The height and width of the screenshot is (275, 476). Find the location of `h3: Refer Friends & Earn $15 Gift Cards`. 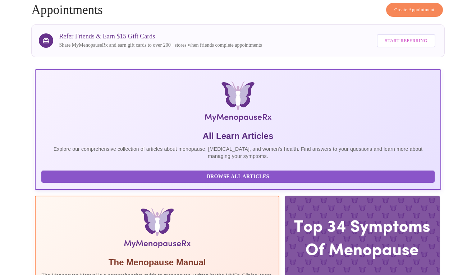

h3: Refer Friends & Earn $15 Gift Cards is located at coordinates (160, 36).